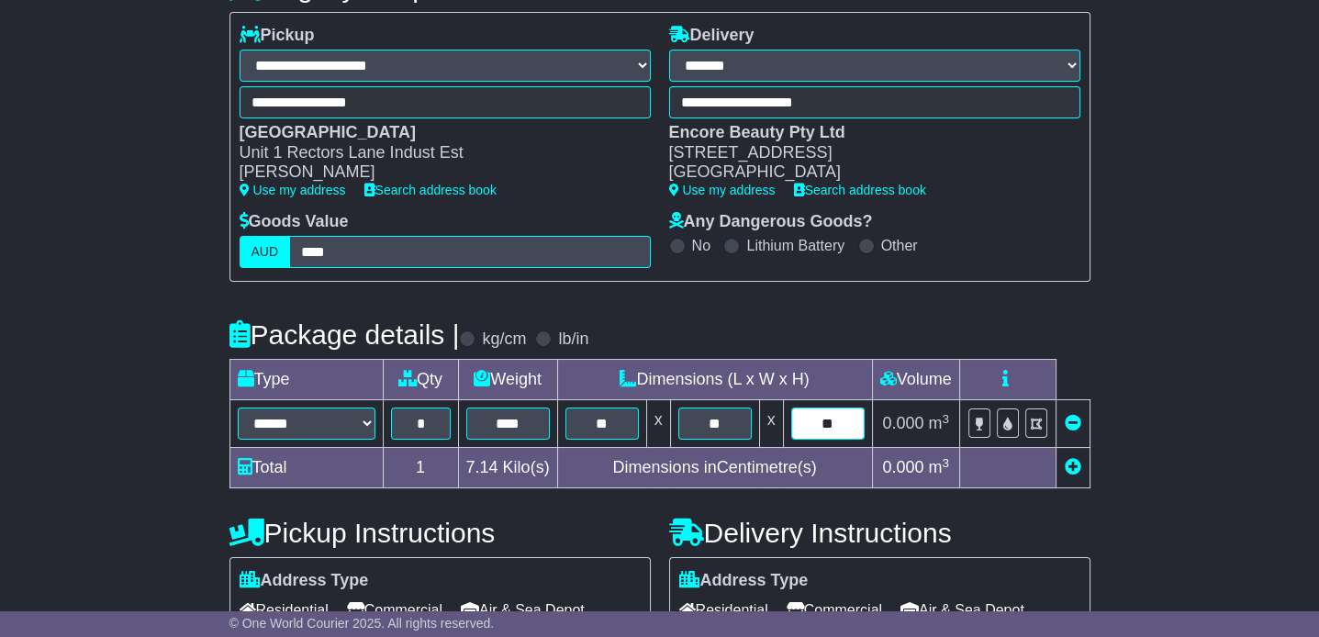  I want to click on a: Remove this item, so click(1073, 423).